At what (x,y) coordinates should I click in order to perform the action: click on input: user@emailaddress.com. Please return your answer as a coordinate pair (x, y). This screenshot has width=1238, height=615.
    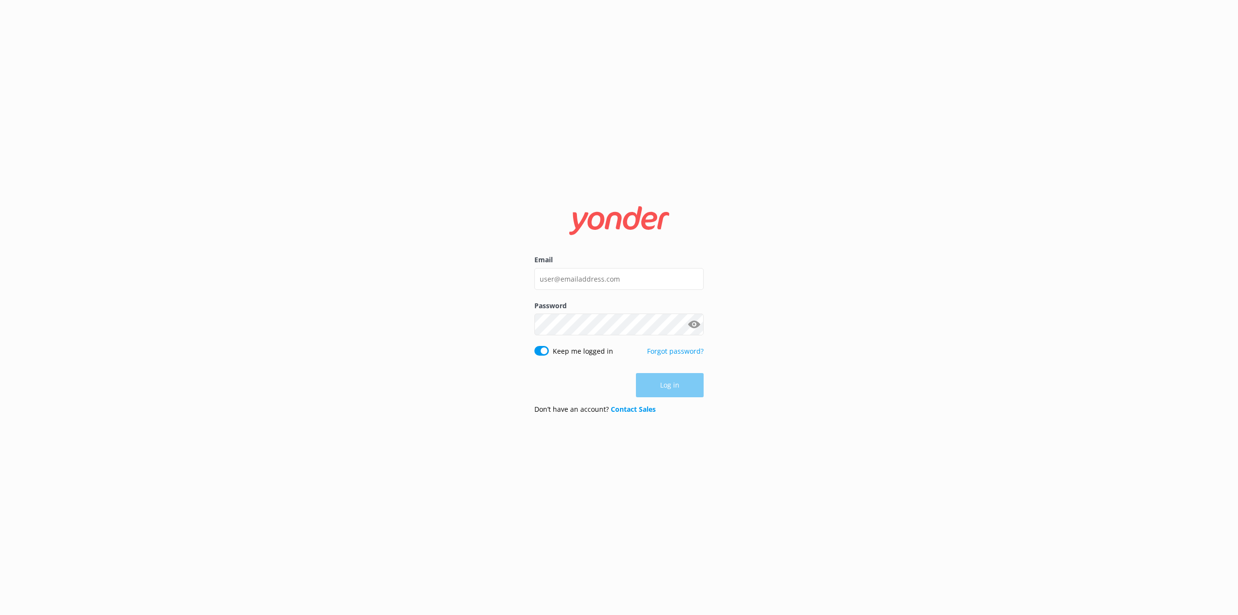
    Looking at the image, I should click on (619, 279).